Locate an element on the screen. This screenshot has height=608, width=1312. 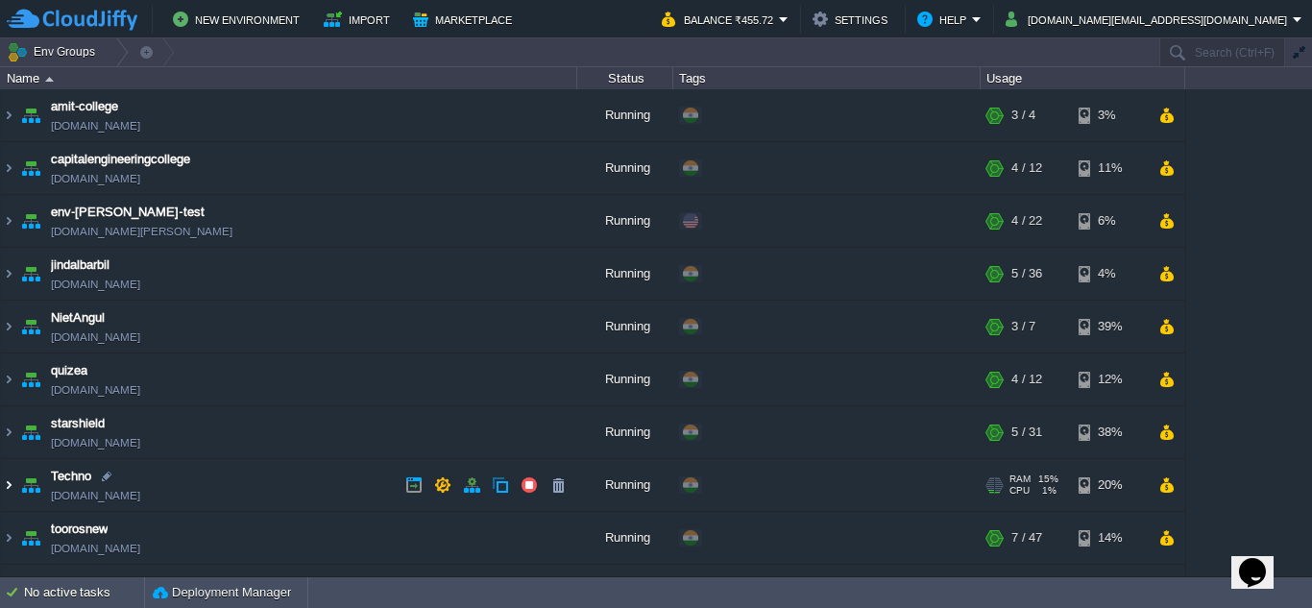
div: 20% is located at coordinates (1109, 485).